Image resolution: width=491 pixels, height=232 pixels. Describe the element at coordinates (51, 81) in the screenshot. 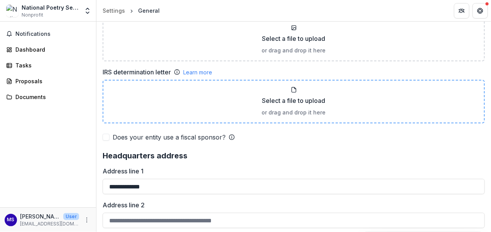

I see `div: Proposals` at that location.